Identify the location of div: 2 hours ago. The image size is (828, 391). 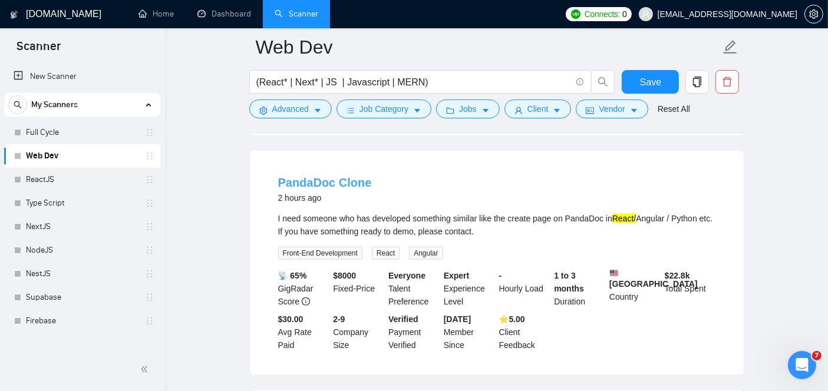
(325, 198).